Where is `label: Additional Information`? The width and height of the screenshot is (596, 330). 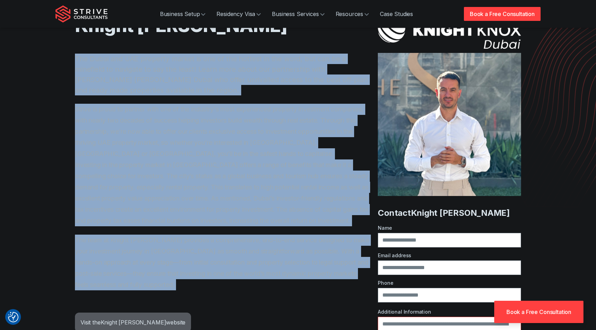 label: Additional Information is located at coordinates (449, 312).